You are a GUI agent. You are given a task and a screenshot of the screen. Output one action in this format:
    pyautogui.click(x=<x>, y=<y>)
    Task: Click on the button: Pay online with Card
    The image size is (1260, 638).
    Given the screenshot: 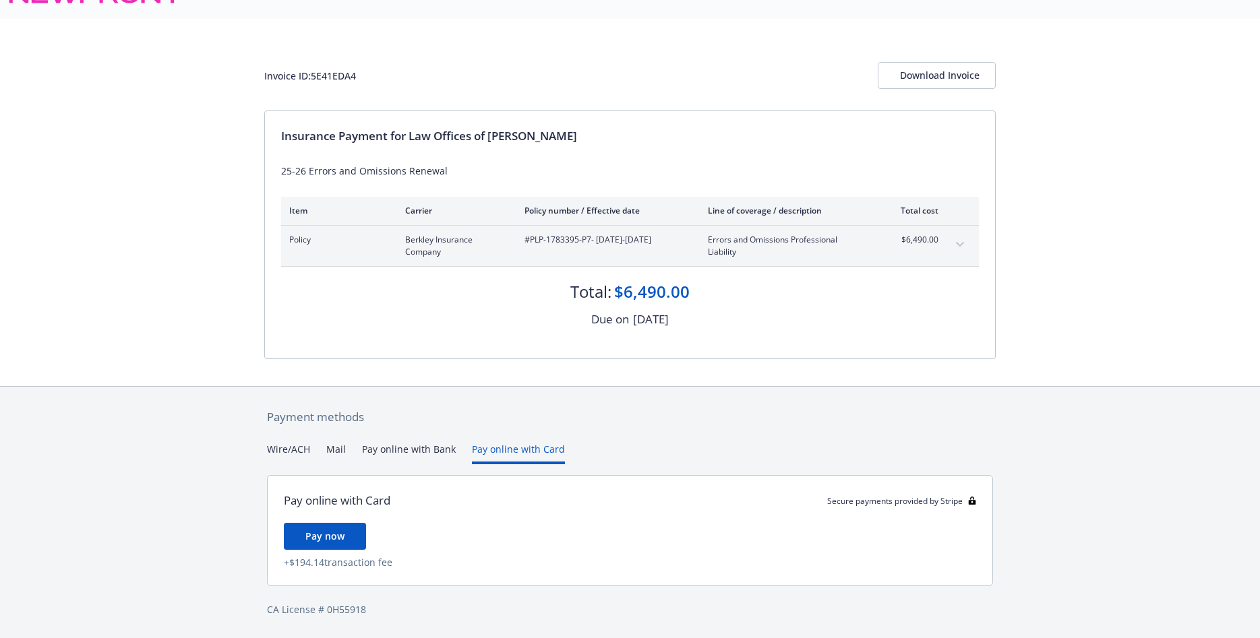 What is the action you would take?
    pyautogui.click(x=518, y=453)
    